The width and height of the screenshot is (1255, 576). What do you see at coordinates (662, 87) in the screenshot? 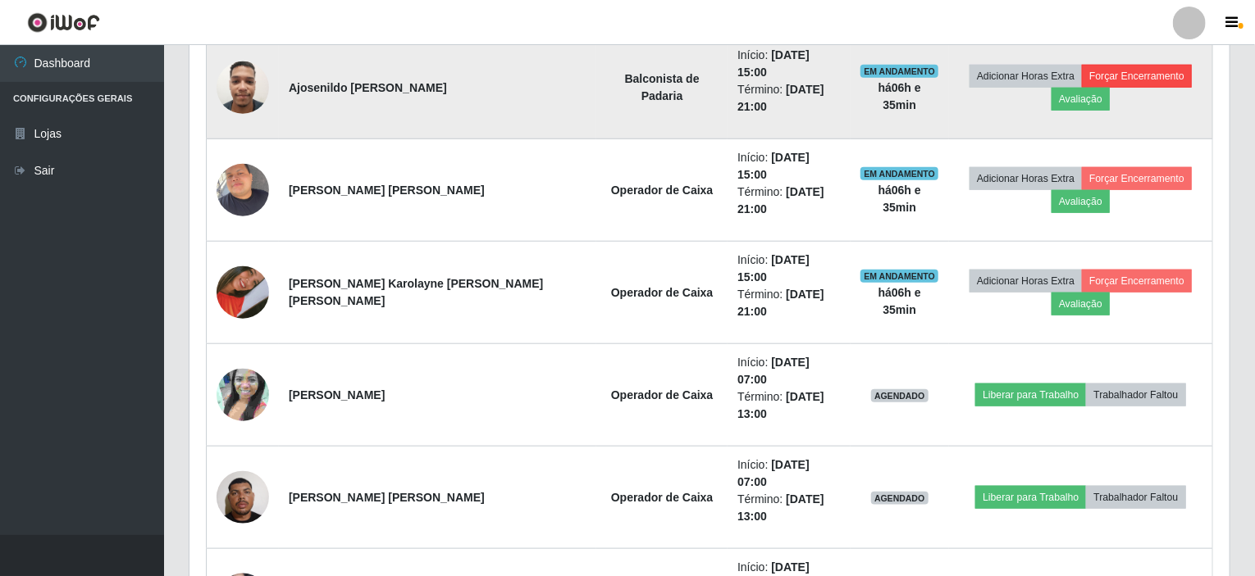
I see `strong: Balconista de Padaria` at bounding box center [662, 87].